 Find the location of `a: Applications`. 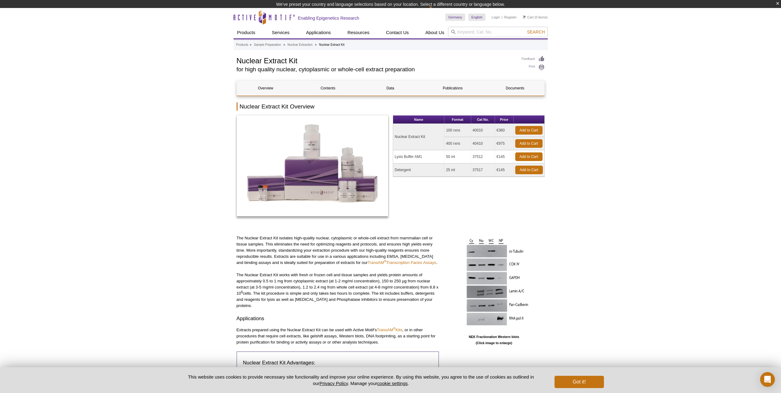

a: Applications is located at coordinates (318, 33).